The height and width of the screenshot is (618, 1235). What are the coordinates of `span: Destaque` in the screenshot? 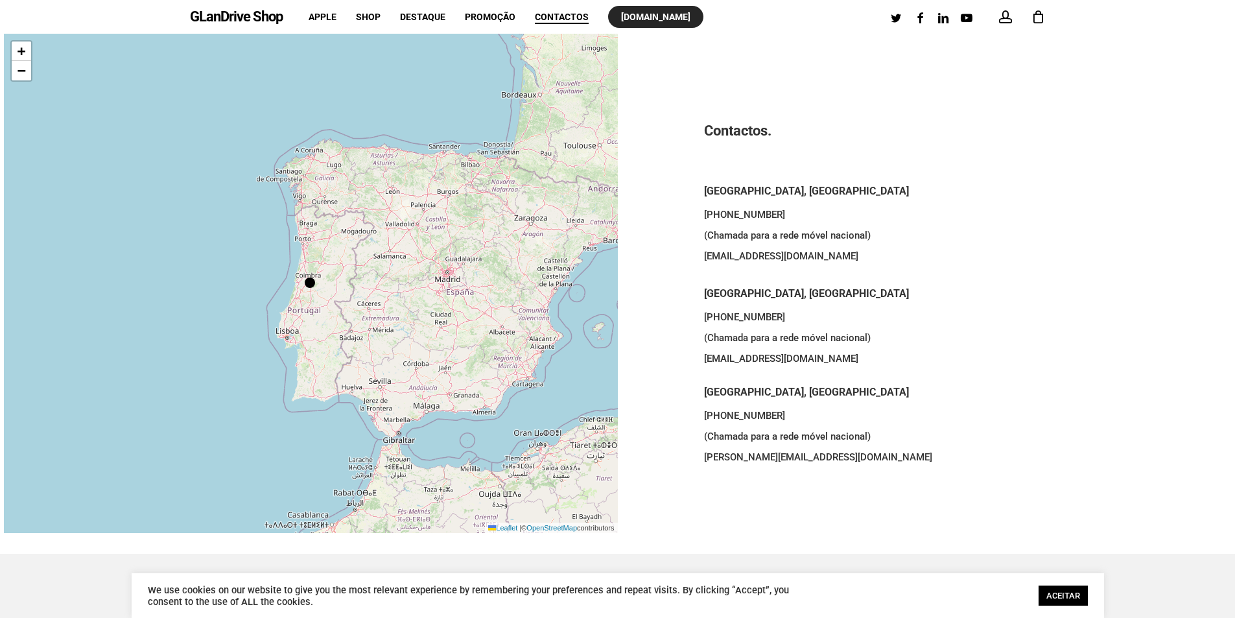 It's located at (423, 17).